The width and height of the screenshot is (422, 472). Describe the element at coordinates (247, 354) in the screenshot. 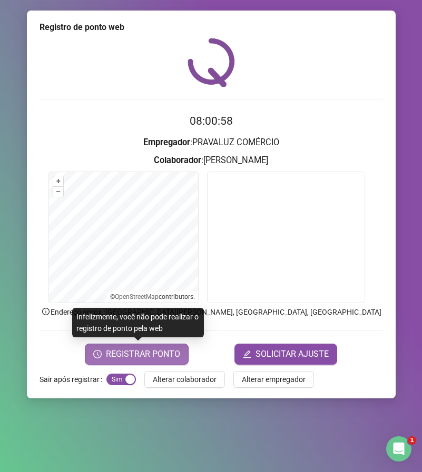

I see `span: edit` at that location.